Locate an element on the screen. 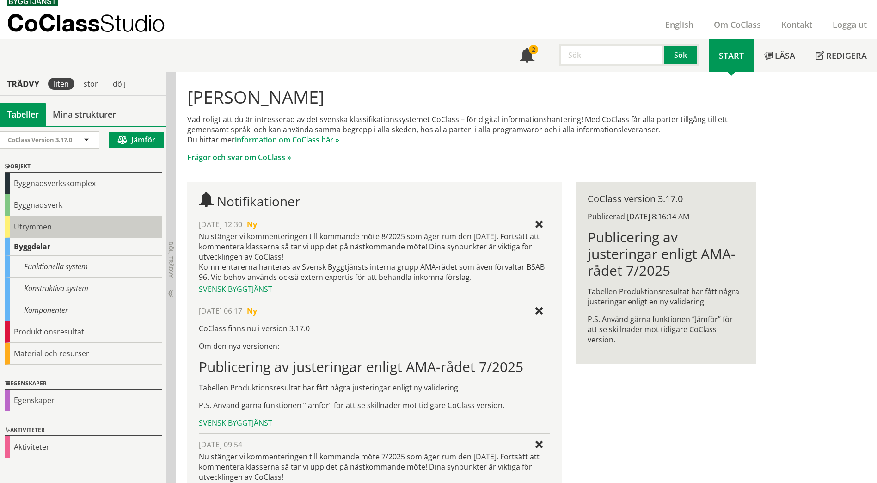 This screenshot has height=483, width=877. div: CoClass version 3.17.0 is located at coordinates (665, 199).